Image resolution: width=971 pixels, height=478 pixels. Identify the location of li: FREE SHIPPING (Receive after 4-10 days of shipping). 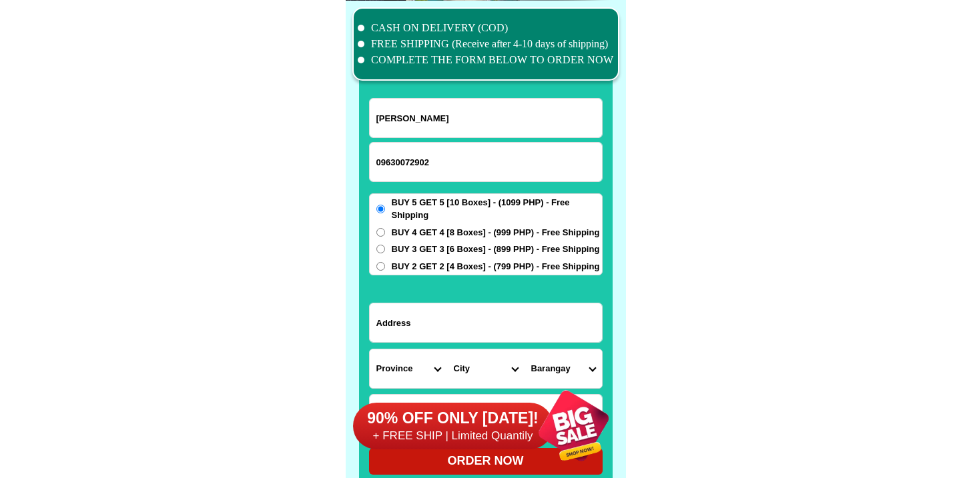
(486, 44).